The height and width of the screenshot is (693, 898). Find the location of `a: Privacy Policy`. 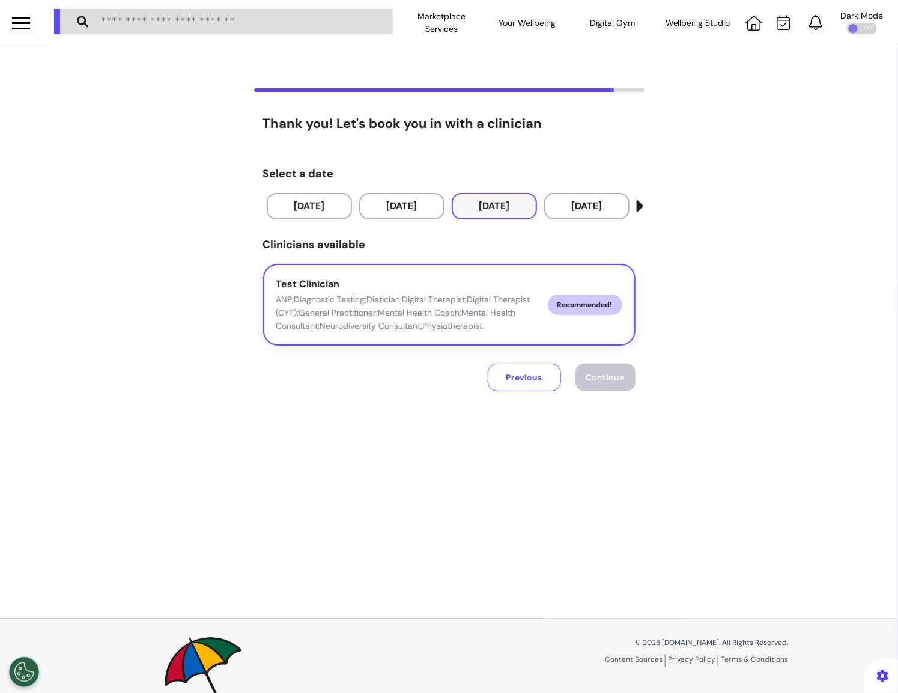

a: Privacy Policy is located at coordinates (693, 660).